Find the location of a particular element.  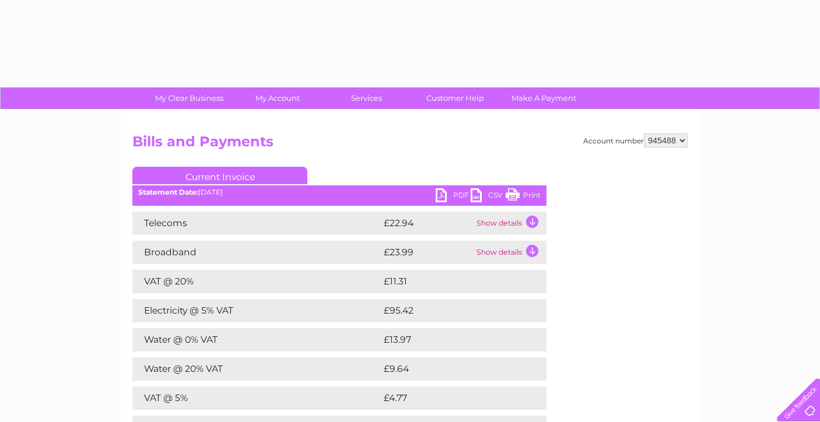

td: £4.77 is located at coordinates (450, 398).